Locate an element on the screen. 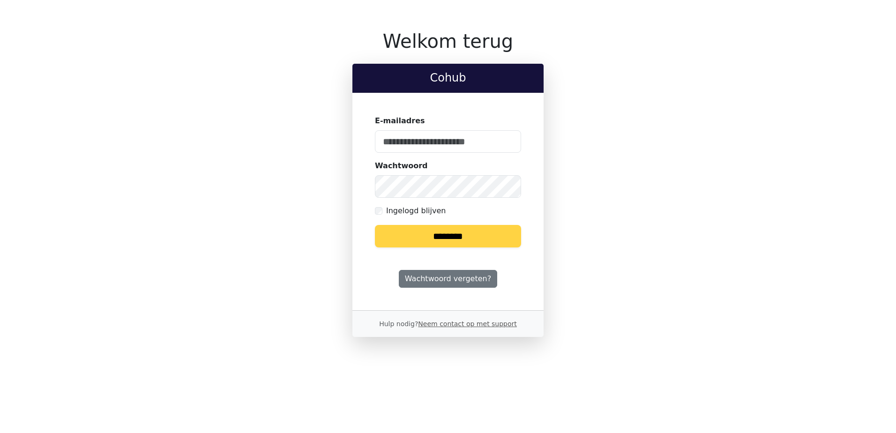  a: Wachtwoord vergeten? is located at coordinates (448, 279).